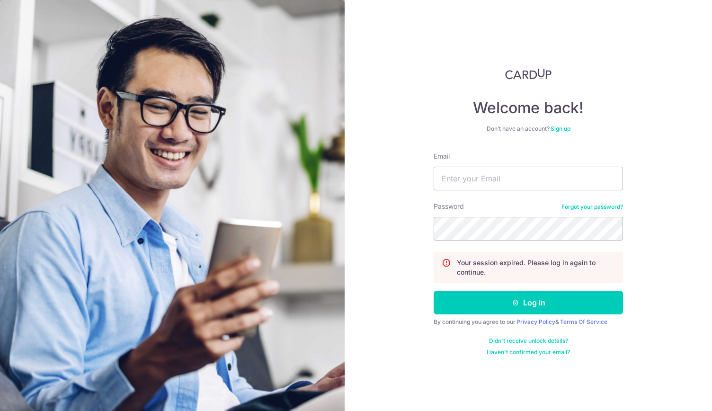  Describe the element at coordinates (536, 322) in the screenshot. I see `a: Privacy Policy` at that location.